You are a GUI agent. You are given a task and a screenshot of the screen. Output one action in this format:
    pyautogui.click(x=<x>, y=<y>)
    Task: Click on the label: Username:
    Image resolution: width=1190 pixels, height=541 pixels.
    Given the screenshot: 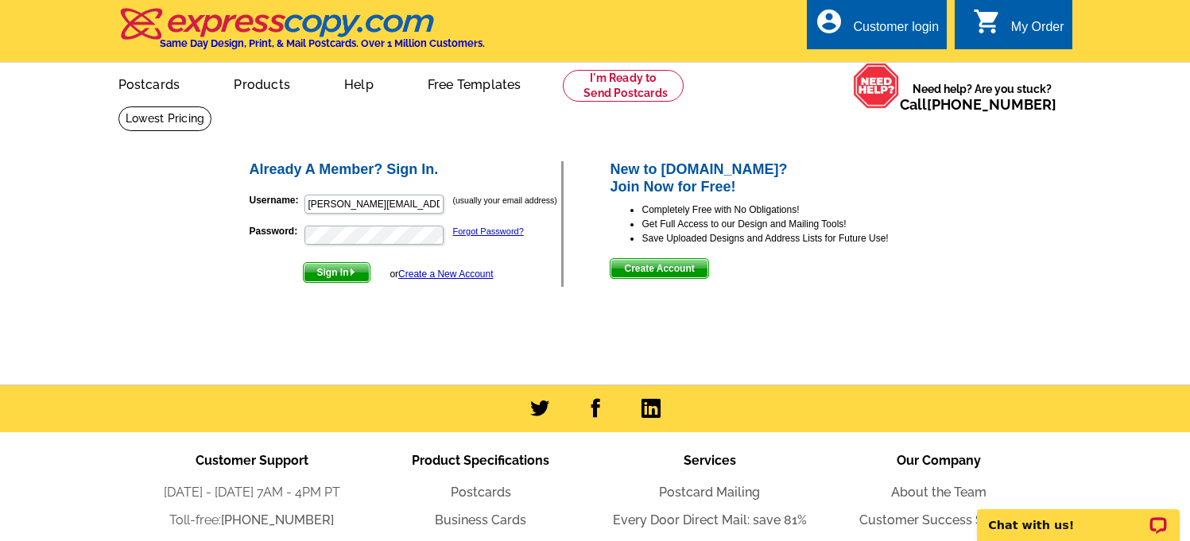 What is the action you would take?
    pyautogui.click(x=276, y=200)
    